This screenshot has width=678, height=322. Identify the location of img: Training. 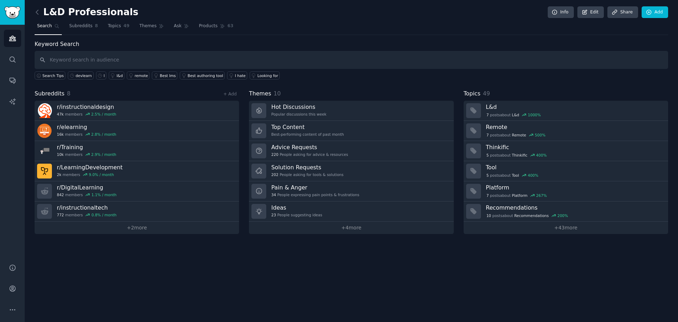
(45, 151).